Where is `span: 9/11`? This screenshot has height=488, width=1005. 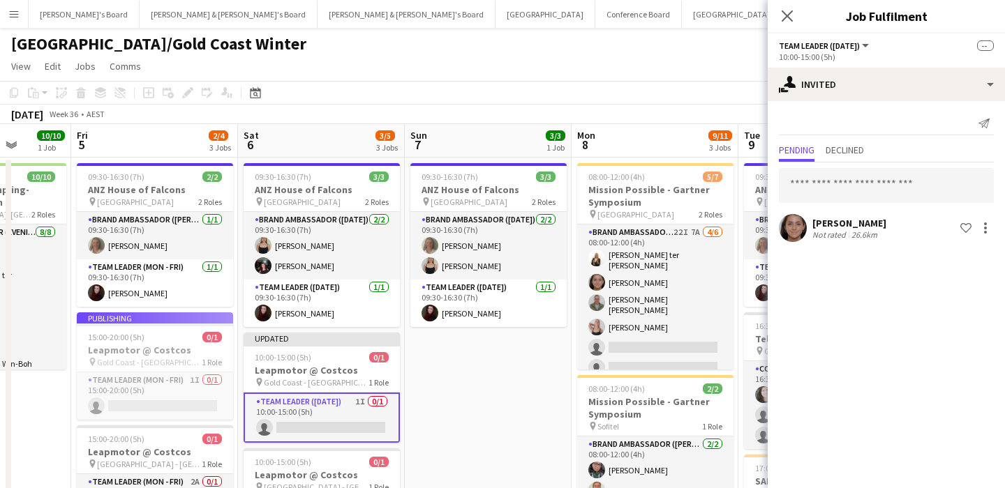
span: 9/11 is located at coordinates (720, 135).